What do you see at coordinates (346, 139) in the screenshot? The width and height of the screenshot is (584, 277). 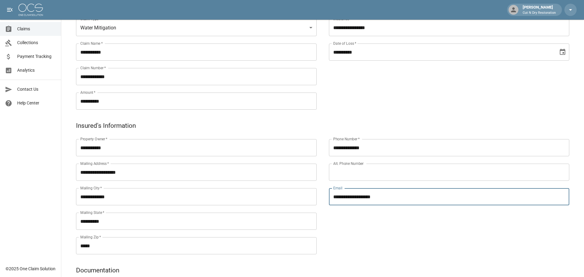 I see `label: Phone Number` at bounding box center [346, 139].